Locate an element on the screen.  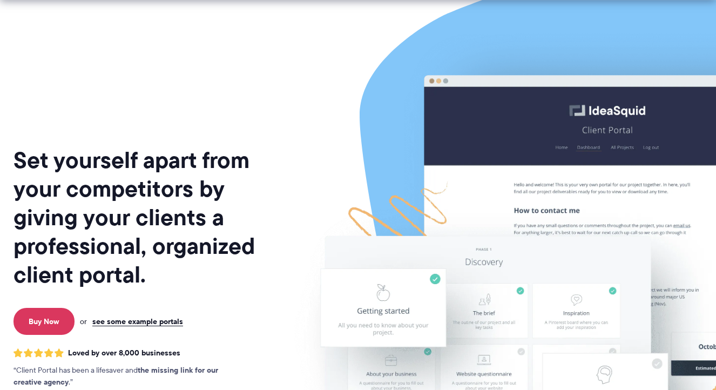
span: Loved by over 8,000 businesses is located at coordinates (124, 353).